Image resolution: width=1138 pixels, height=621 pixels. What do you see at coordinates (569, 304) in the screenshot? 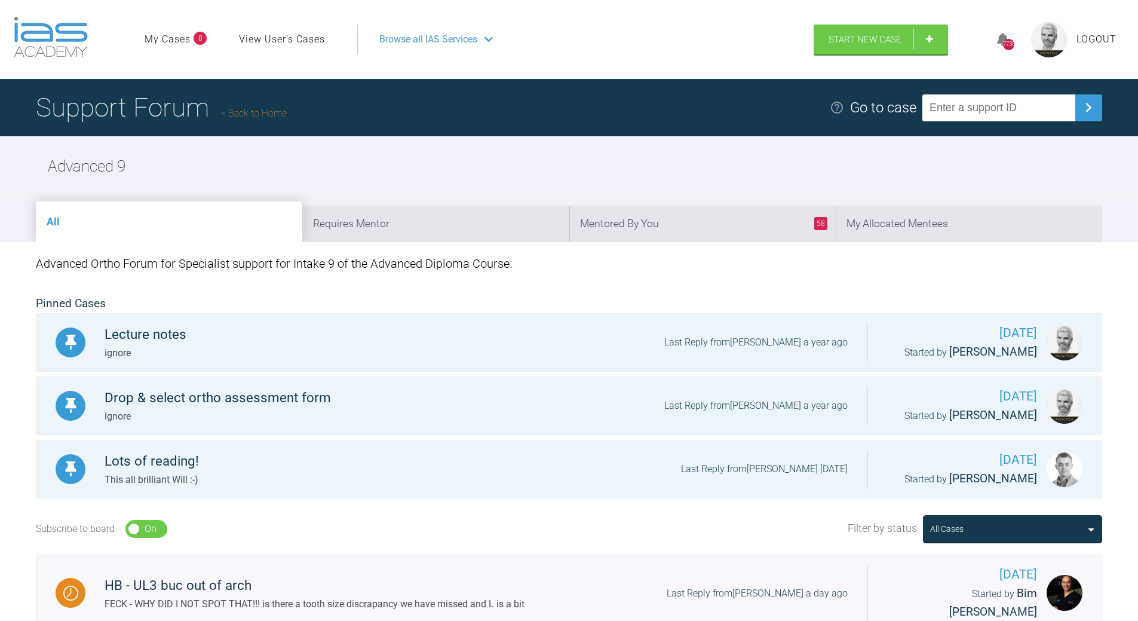
I see `h2: Pinned Cases` at bounding box center [569, 304].